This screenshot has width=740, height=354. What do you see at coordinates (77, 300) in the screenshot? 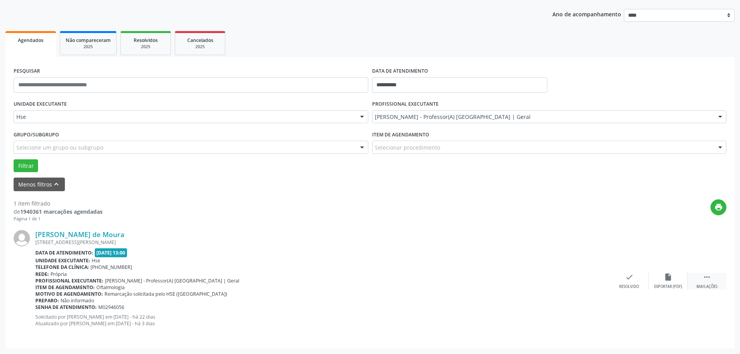
I see `span: Não informado` at bounding box center [77, 300].